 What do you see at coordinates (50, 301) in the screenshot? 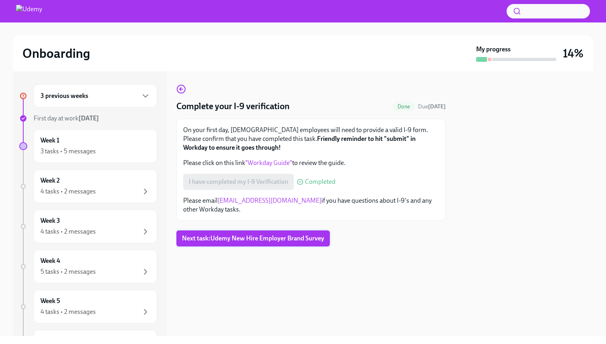
I see `h6: Week 5` at bounding box center [50, 301].